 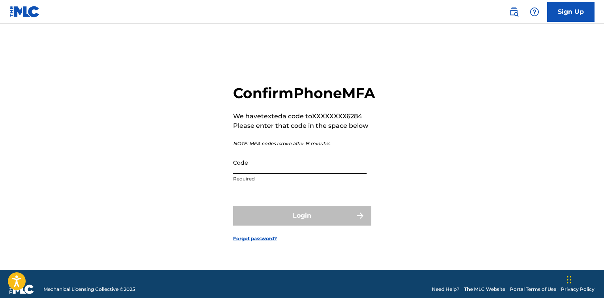 I want to click on span: Mechanical Licensing Collective © 2025, so click(x=89, y=289).